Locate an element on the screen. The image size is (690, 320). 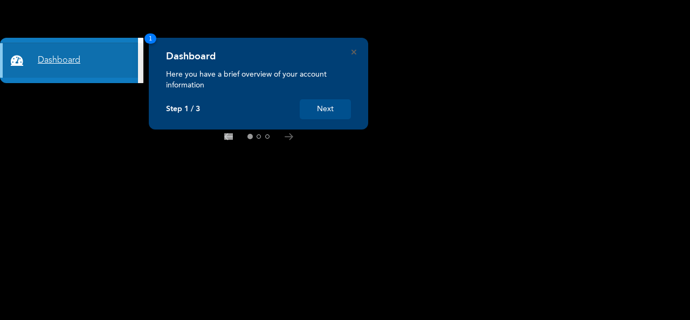
button: Next is located at coordinates (325, 109).